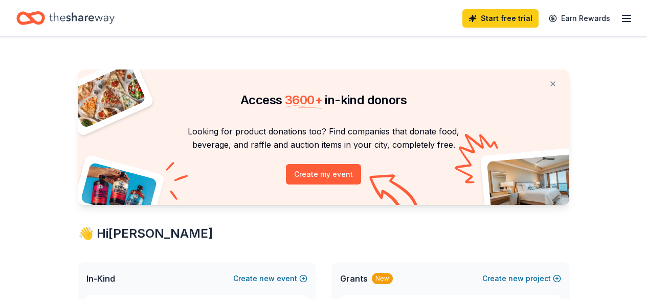 This screenshot has height=299, width=647. Describe the element at coordinates (323, 174) in the screenshot. I see `button: Create my event` at that location.